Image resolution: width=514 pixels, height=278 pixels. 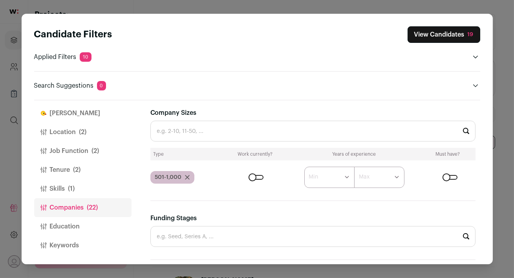 I want to click on label: Company Sizes, so click(x=174, y=113).